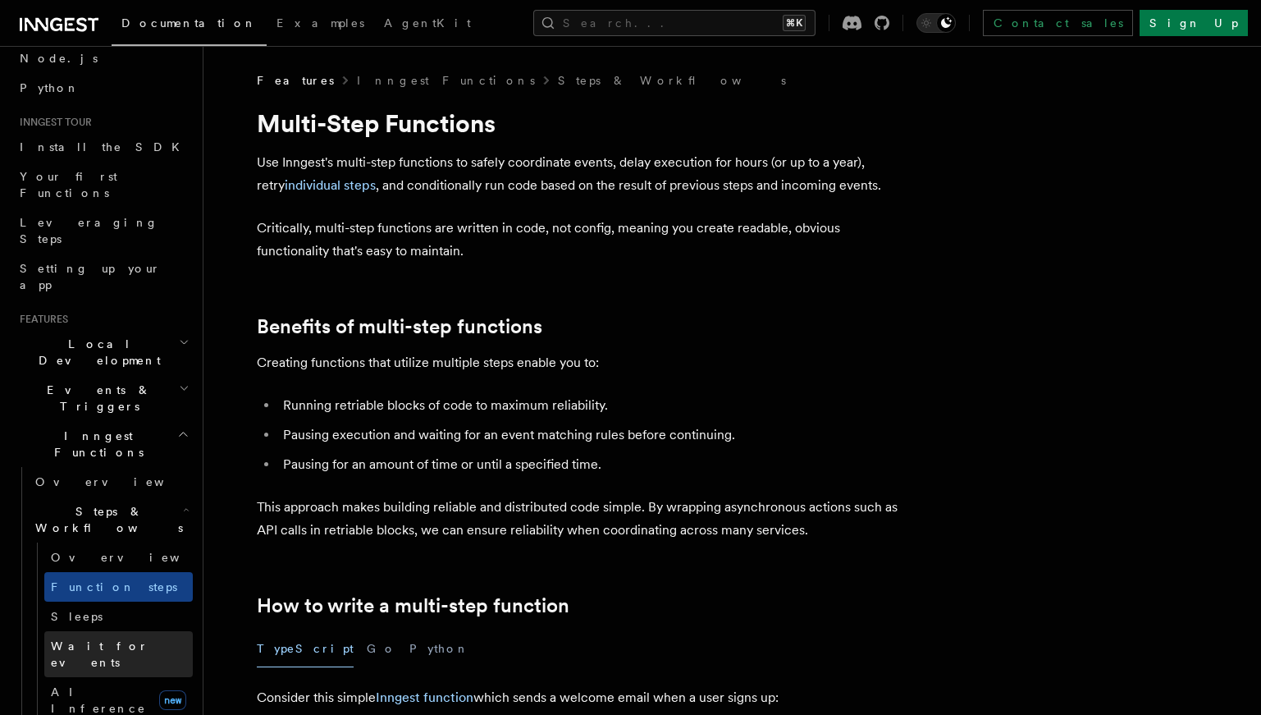 The image size is (1261, 715). What do you see at coordinates (172, 700) in the screenshot?
I see `span: new` at bounding box center [172, 700].